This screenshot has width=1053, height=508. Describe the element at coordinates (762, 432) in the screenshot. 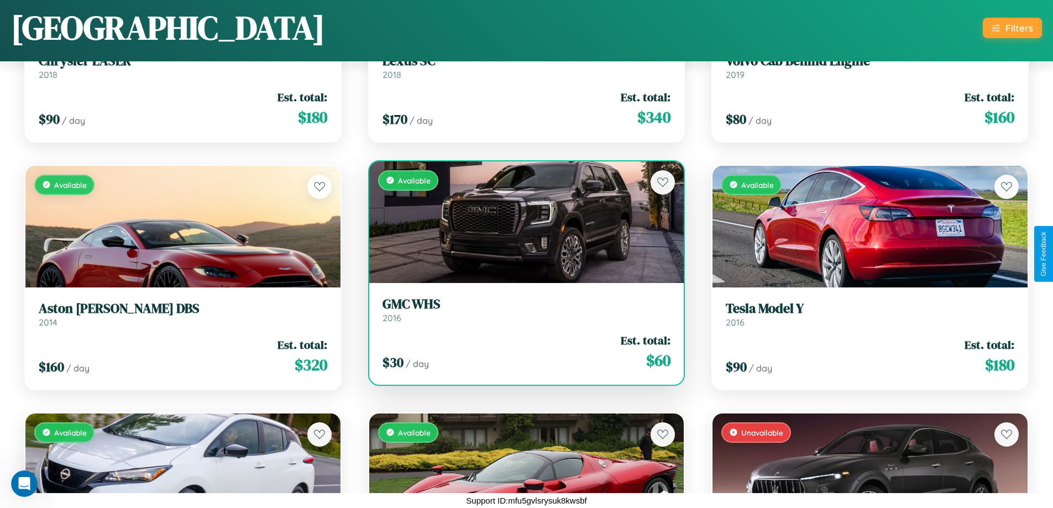

I see `span: Unavailable` at that location.